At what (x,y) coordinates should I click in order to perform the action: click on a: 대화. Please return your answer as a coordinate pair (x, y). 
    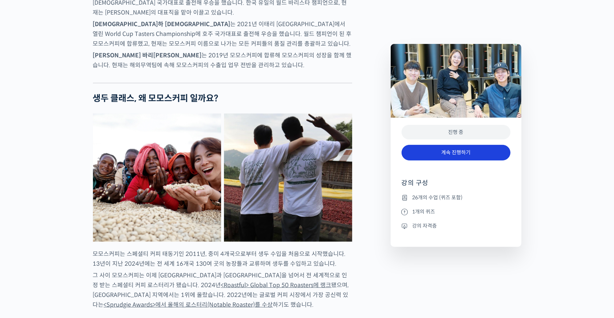
    Looking at the image, I should click on (71, 239).